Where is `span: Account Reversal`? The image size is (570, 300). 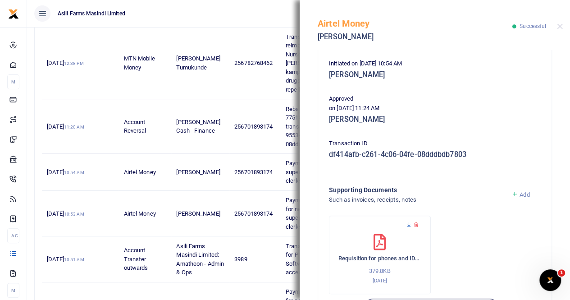
span: Account Reversal is located at coordinates (135, 126).